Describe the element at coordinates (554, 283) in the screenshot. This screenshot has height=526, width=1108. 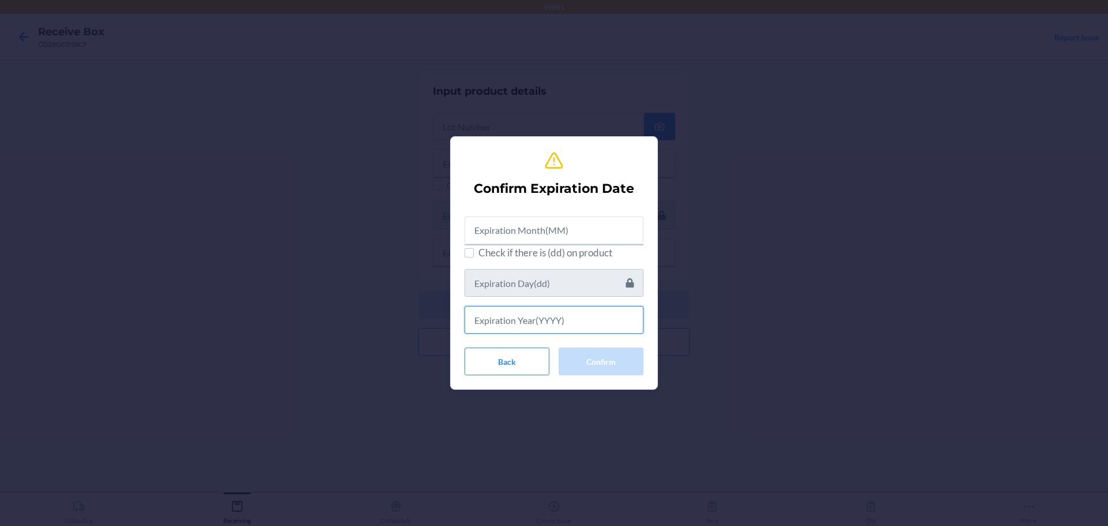
I see `input: Expiration Day(dd)` at that location.